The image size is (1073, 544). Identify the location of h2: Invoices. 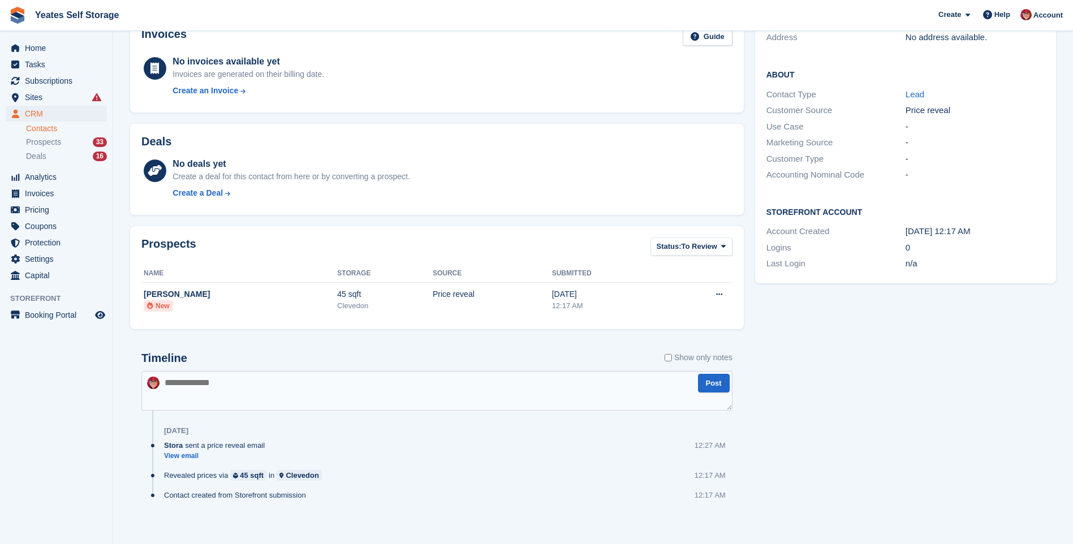
(164, 37).